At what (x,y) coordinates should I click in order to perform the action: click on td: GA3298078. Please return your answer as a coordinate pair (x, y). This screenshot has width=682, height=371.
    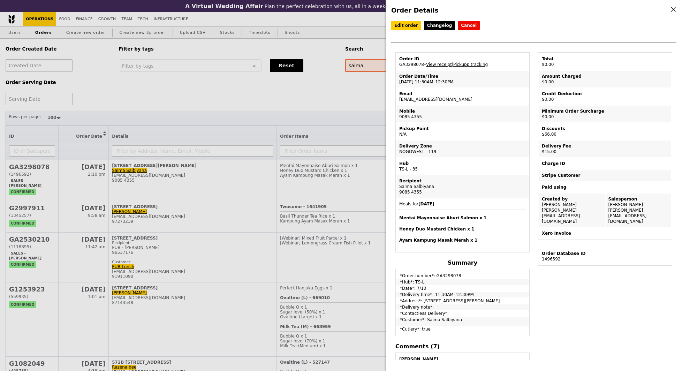
    Looking at the image, I should click on (463, 62).